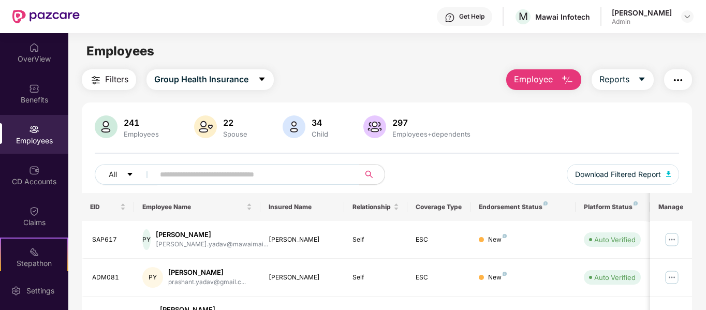 This screenshot has width=706, height=310. What do you see at coordinates (16, 291) in the screenshot?
I see `img: svg+xml;base64,PHN2ZyBpZD0iU2V0dGluZy0yMHgyMCIgeG1sbnM9Imh0dHA6Ly93d3cudzMub3JnLzIwMDAvc3ZnIiB3aW...` at bounding box center [16, 291].